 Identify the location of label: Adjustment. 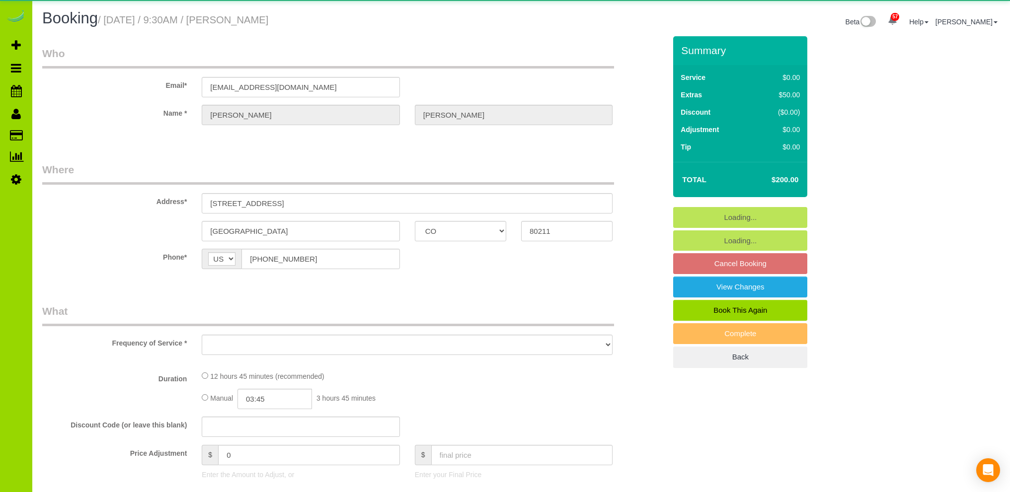
(699, 130).